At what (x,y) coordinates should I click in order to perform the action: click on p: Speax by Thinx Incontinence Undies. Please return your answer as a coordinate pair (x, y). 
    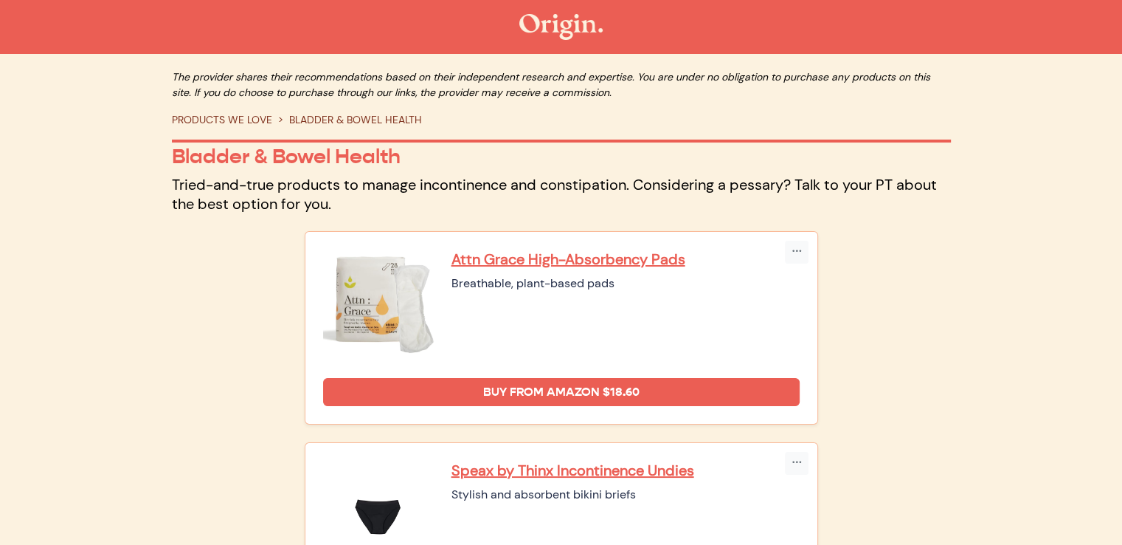
    Looking at the image, I should click on (626, 470).